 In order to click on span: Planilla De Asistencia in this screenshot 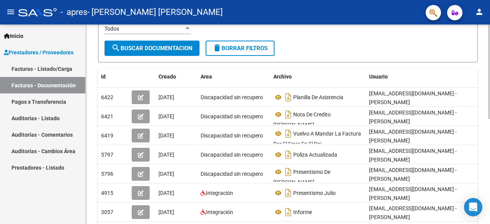, I will do `click(318, 97)`.